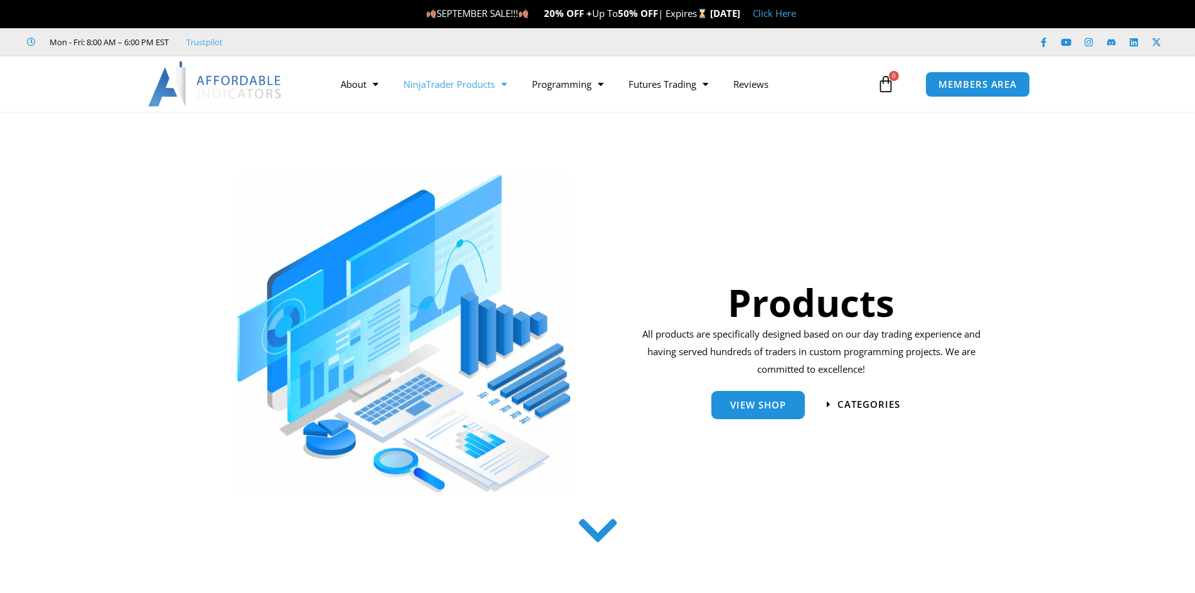  Describe the element at coordinates (359, 84) in the screenshot. I see `a: About` at that location.